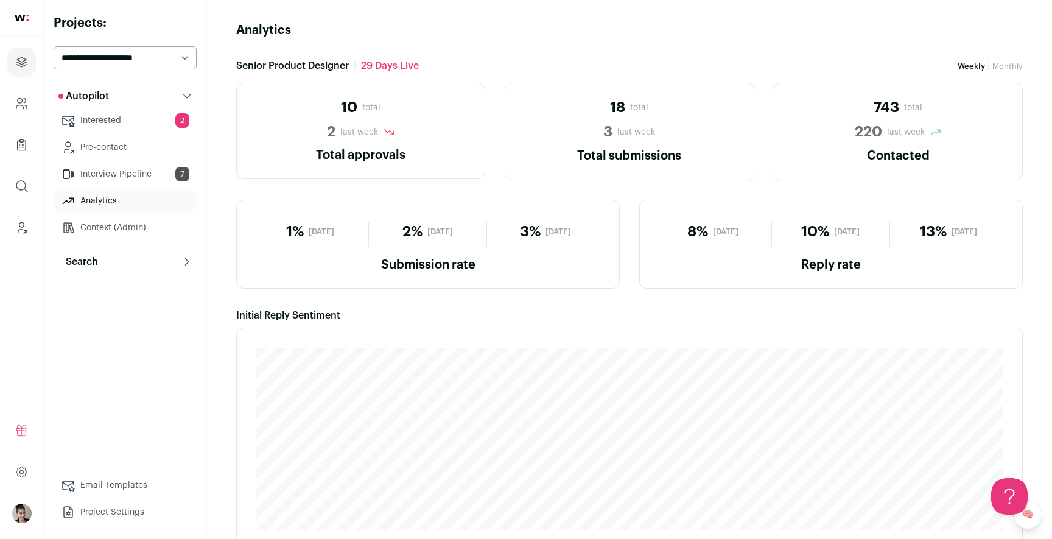  Describe the element at coordinates (933, 232) in the screenshot. I see `span: 13%` at that location.